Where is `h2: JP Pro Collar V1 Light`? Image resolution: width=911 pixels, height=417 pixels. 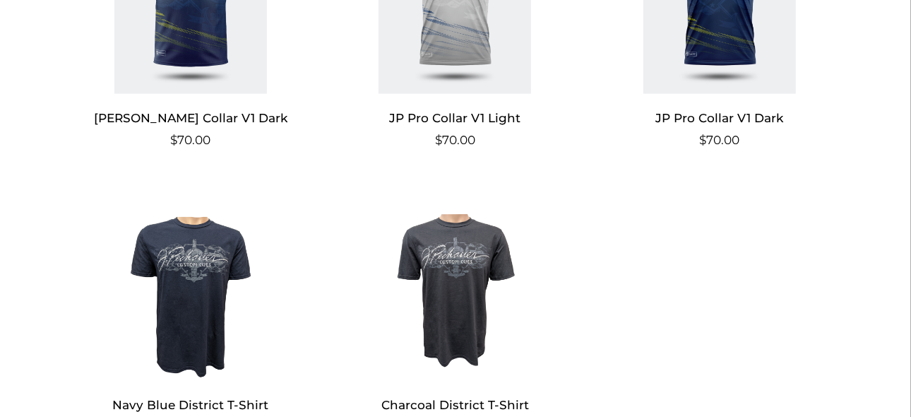
h2: JP Pro Collar V1 Light is located at coordinates (455, 118).